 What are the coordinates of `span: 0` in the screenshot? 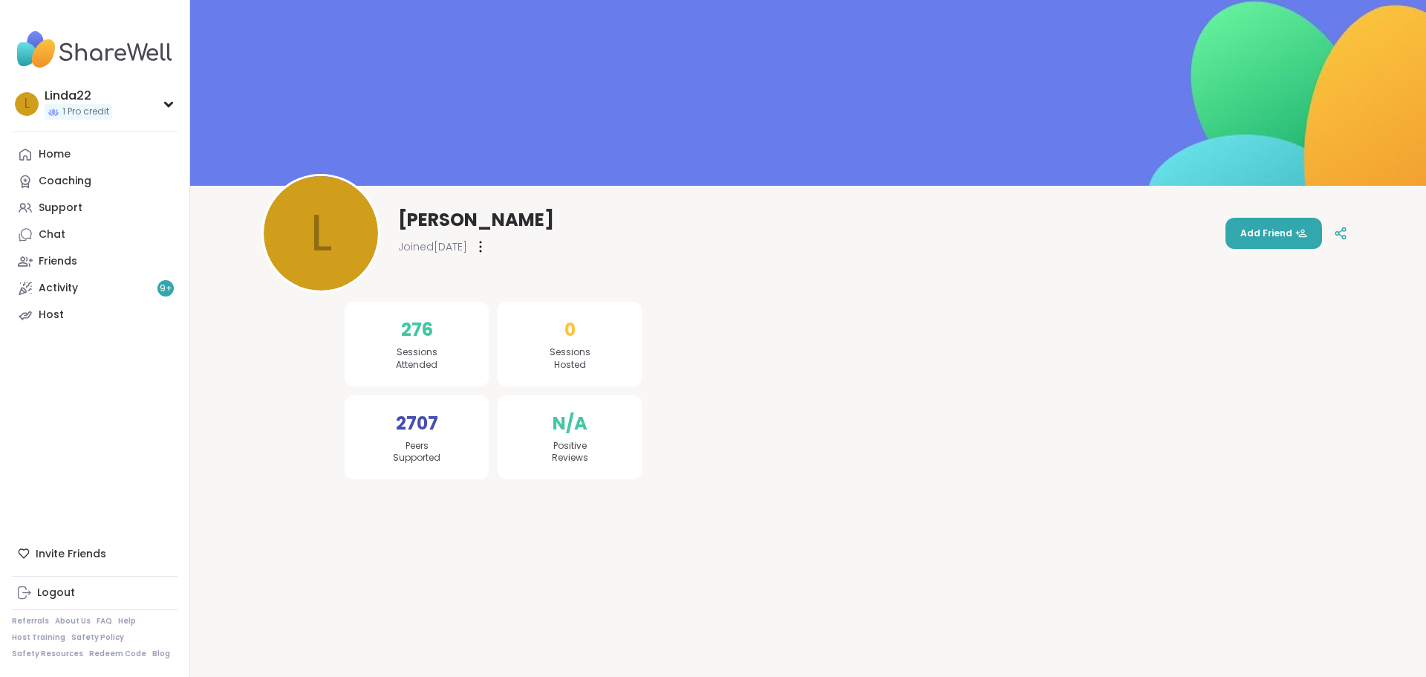 It's located at (570, 330).